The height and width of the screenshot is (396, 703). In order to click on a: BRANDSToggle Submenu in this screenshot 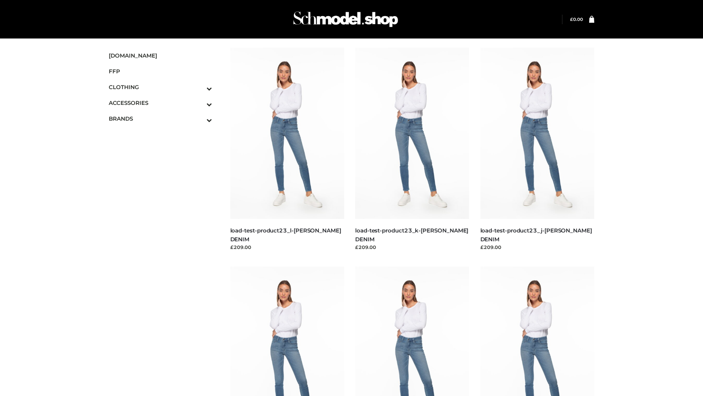, I will do `click(160, 118)`.